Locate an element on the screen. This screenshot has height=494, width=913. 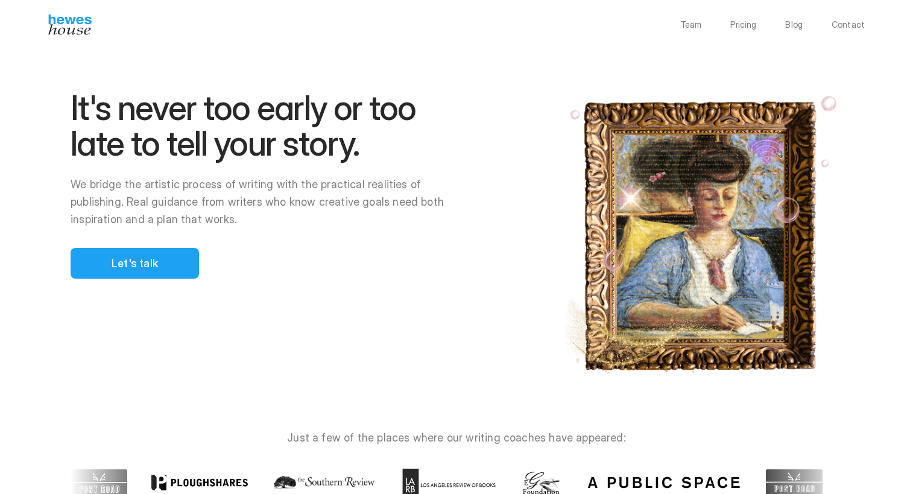
p: Just a few of the places where our writing coaches have appeared: is located at coordinates (456, 438).